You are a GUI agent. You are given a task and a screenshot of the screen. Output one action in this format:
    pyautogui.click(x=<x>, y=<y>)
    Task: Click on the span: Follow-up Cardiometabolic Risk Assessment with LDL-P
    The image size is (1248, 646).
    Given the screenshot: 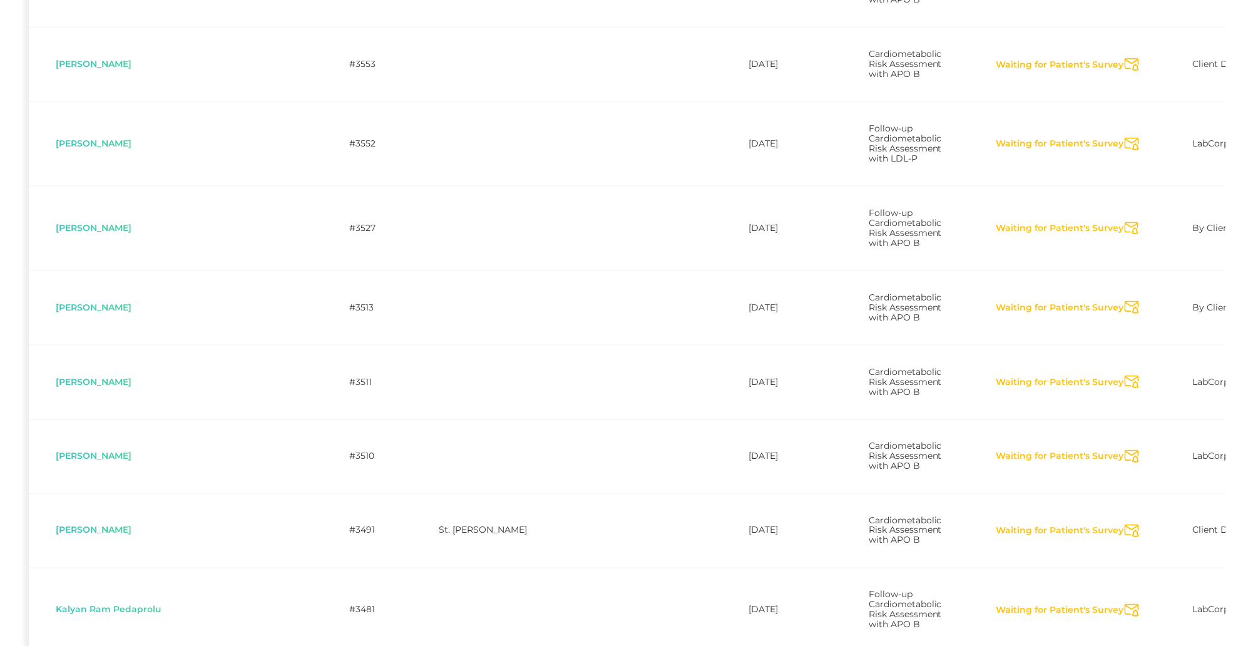 What is the action you would take?
    pyautogui.click(x=905, y=143)
    